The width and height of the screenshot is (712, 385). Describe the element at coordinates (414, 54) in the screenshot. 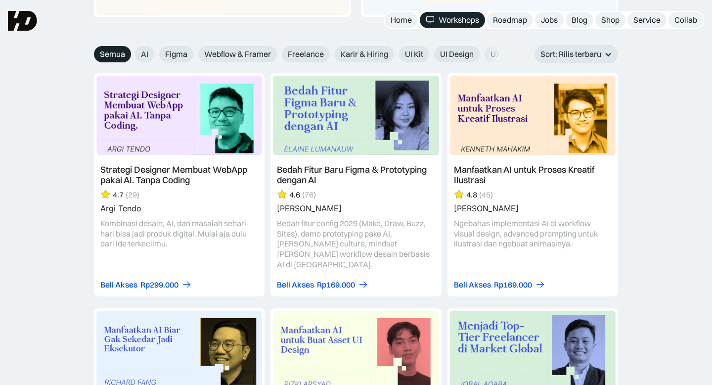

I see `span: UI Kit` at that location.